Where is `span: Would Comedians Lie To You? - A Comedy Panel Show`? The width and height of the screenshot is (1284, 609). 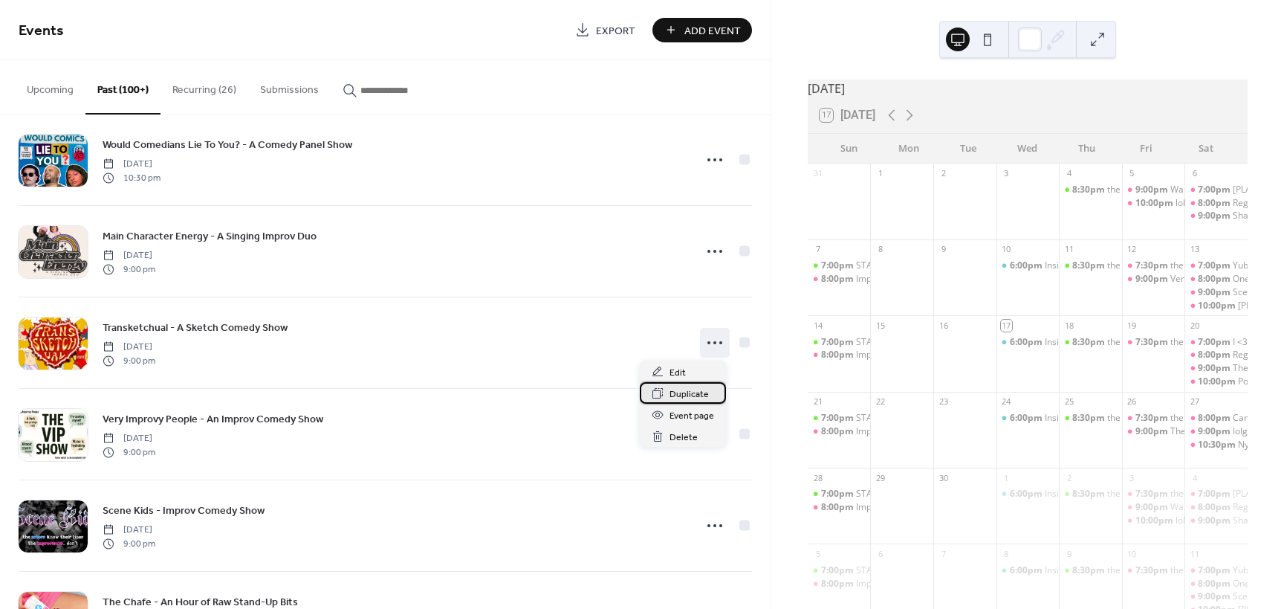 span: Would Comedians Lie To You? - A Comedy Panel Show is located at coordinates (227, 145).